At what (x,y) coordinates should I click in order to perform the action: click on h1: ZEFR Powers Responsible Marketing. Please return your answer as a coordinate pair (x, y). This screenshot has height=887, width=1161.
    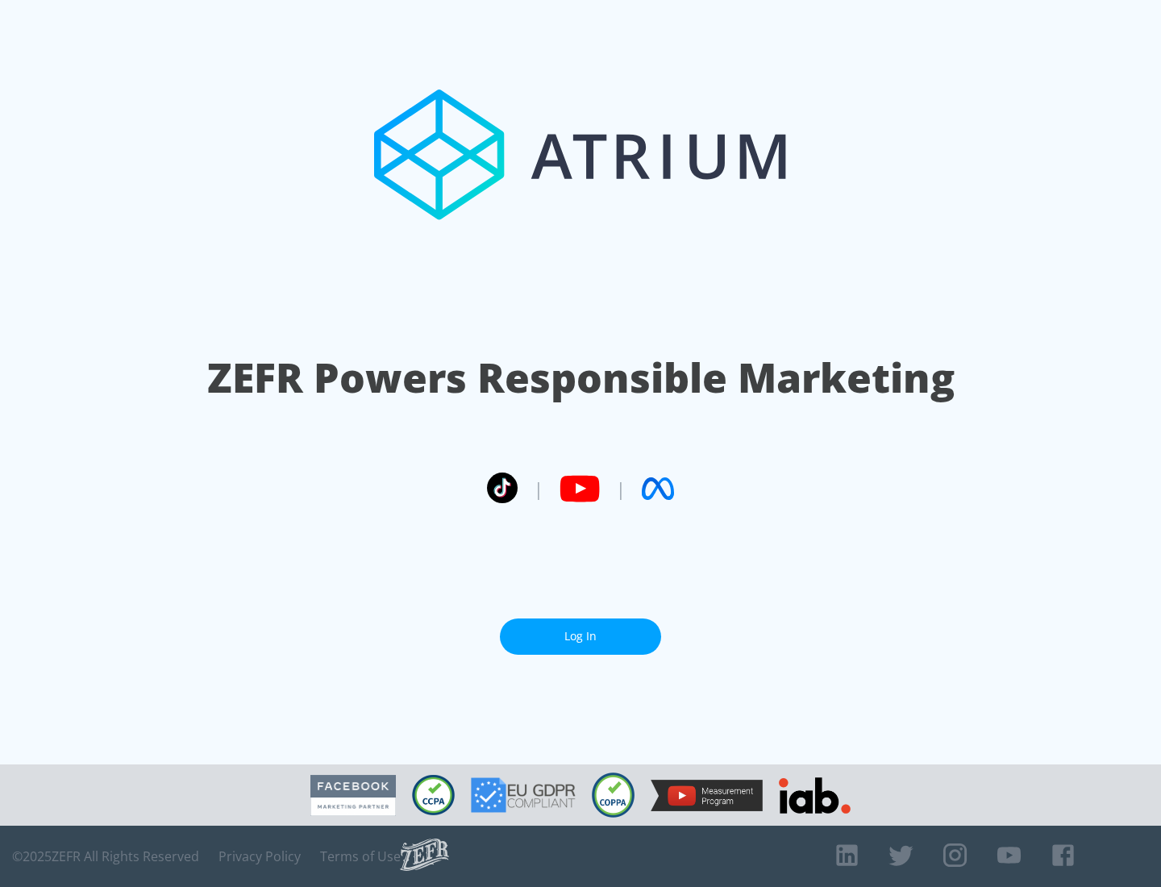
    Looking at the image, I should click on (580, 377).